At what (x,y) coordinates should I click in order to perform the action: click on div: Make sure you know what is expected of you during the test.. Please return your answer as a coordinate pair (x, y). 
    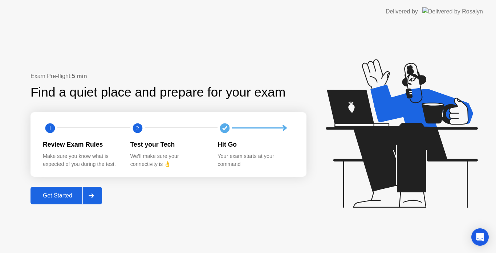
    Looking at the image, I should click on (81, 160).